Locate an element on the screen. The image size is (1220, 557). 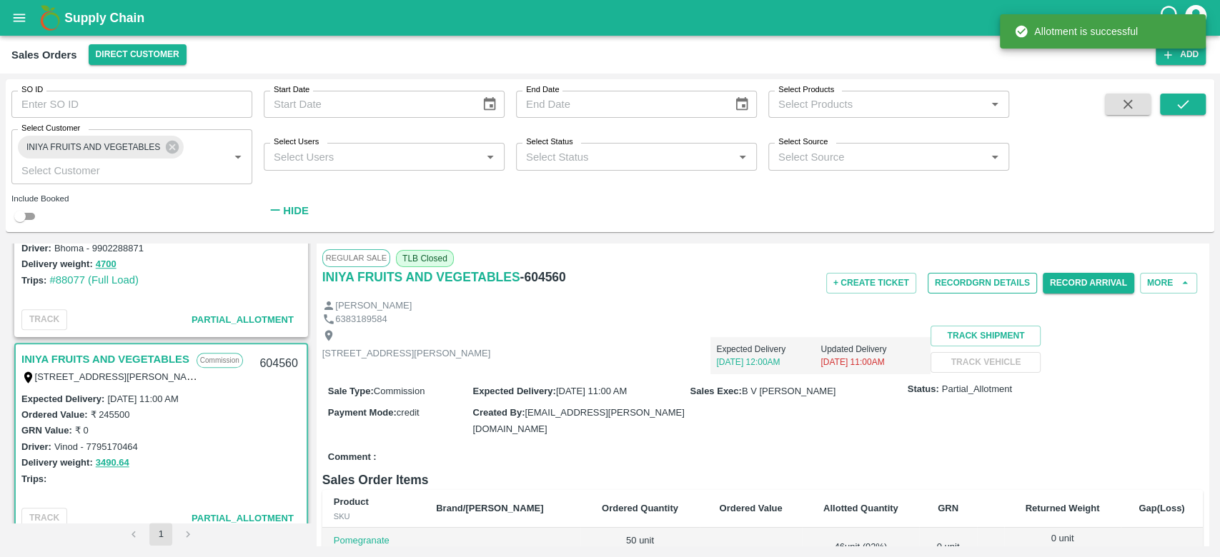
img: logo is located at coordinates (50, 18).